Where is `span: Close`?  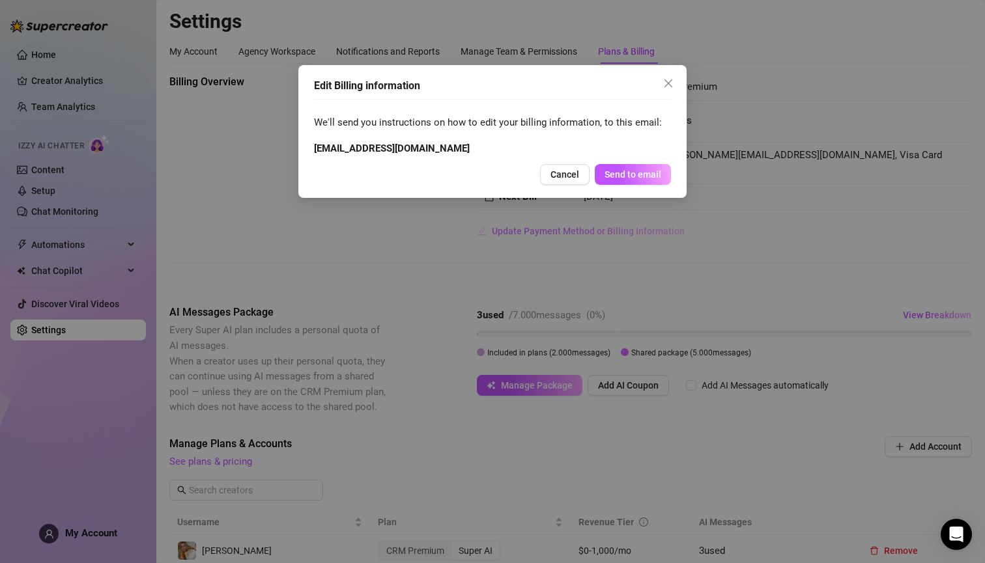
span: Close is located at coordinates (668, 83).